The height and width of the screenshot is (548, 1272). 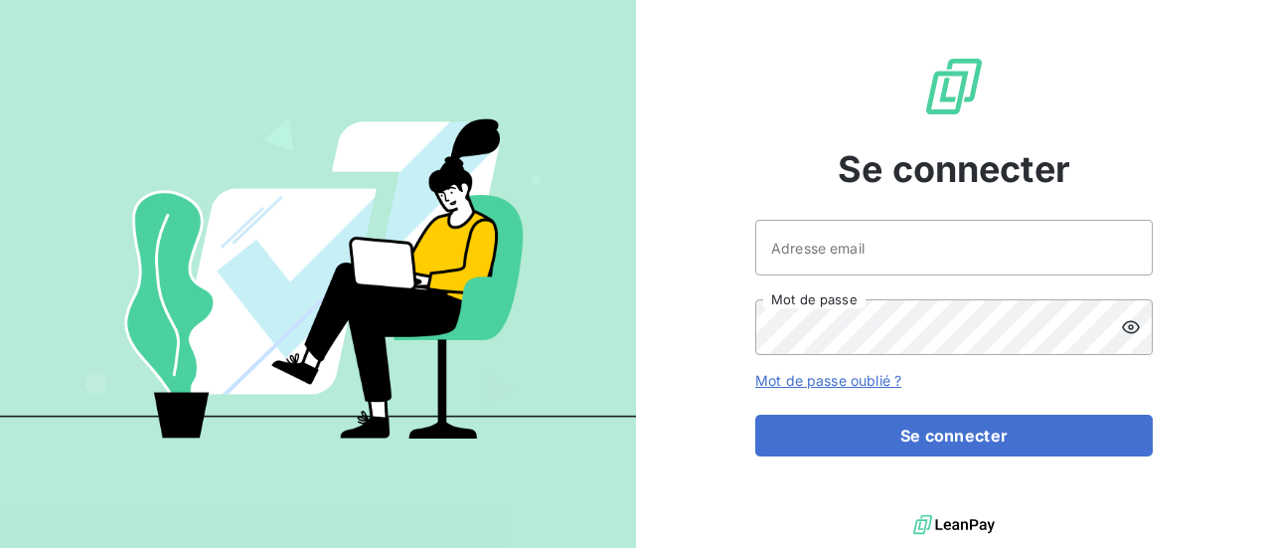 What do you see at coordinates (954, 169) in the screenshot?
I see `span: Se connecter` at bounding box center [954, 169].